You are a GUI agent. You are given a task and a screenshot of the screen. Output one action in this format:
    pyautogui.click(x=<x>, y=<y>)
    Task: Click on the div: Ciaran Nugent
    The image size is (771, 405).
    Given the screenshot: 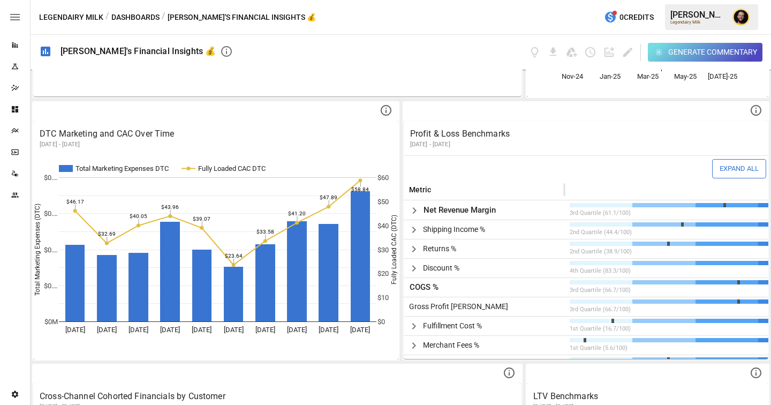 What is the action you would take?
    pyautogui.click(x=741, y=17)
    